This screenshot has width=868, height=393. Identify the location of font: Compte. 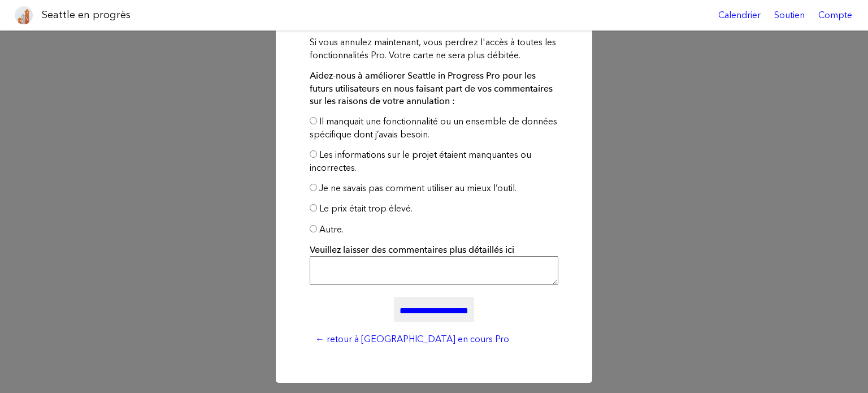
(835, 15).